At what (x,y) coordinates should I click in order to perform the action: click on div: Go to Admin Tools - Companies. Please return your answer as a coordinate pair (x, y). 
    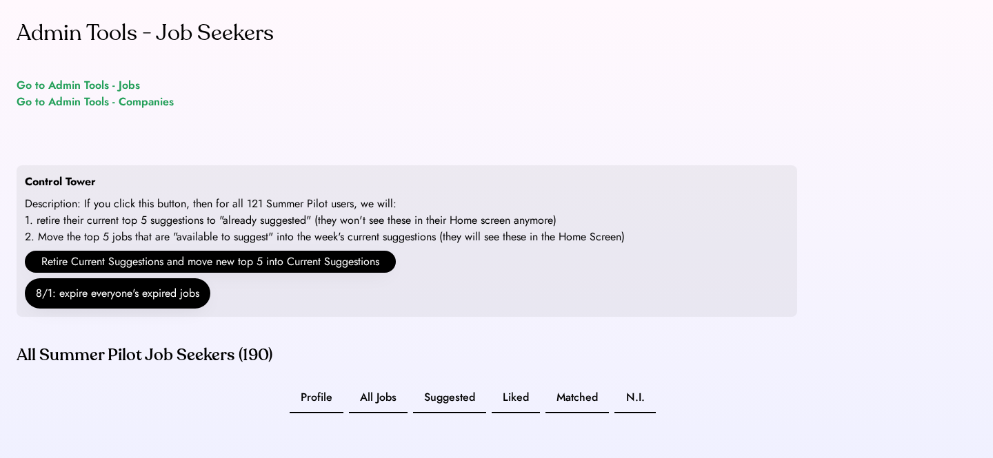
    Looking at the image, I should click on (95, 102).